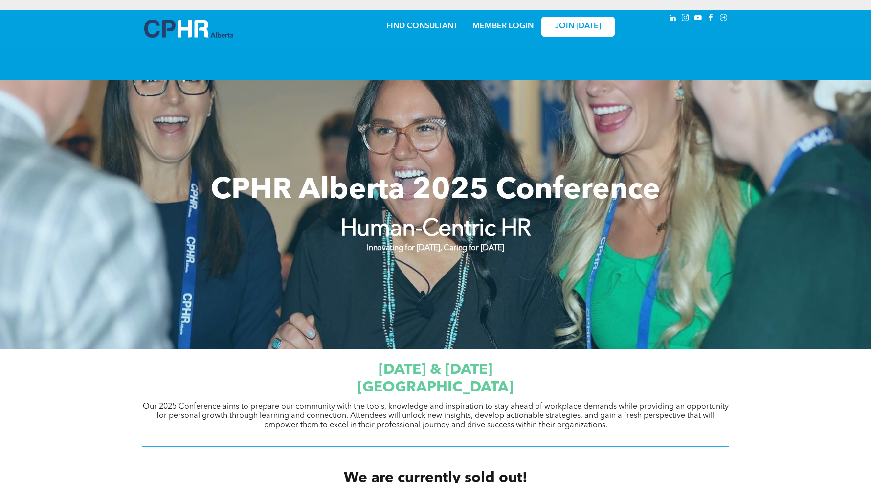 The width and height of the screenshot is (871, 483). Describe the element at coordinates (699, 19) in the screenshot. I see `a: youtube` at that location.